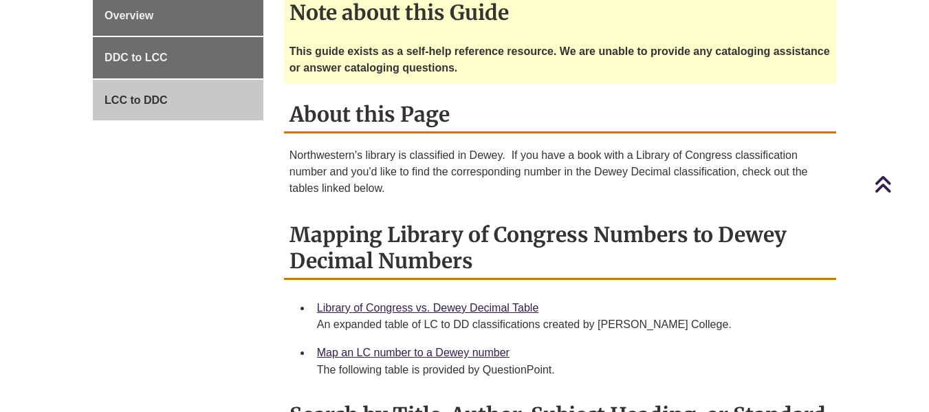 Image resolution: width=929 pixels, height=412 pixels. What do you see at coordinates (136, 57) in the screenshot?
I see `span: DDC to LCC` at bounding box center [136, 57].